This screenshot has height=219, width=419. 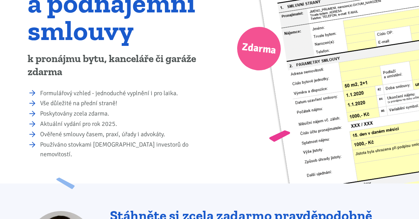 I want to click on p: k pronájmu bytu, kanceláře či garáže zdarma, so click(x=116, y=66).